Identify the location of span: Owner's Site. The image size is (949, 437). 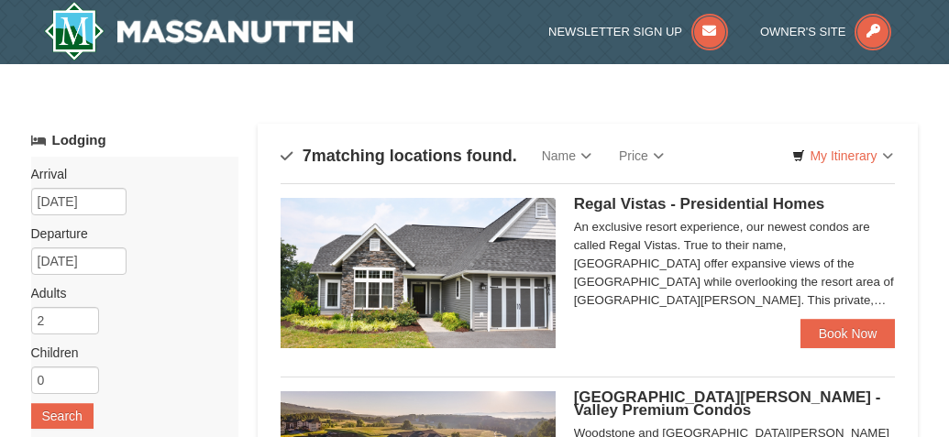
(803, 31).